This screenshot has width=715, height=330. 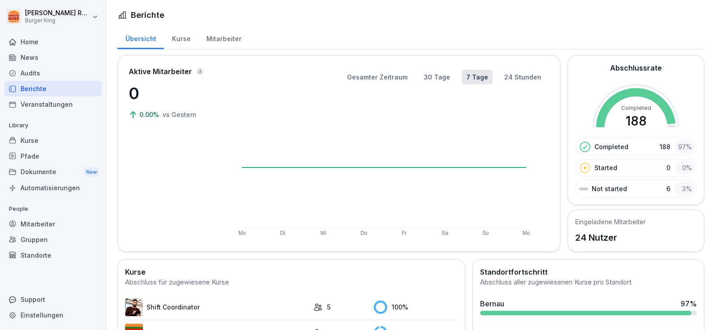 I want to click on div: Übersicht, so click(x=141, y=37).